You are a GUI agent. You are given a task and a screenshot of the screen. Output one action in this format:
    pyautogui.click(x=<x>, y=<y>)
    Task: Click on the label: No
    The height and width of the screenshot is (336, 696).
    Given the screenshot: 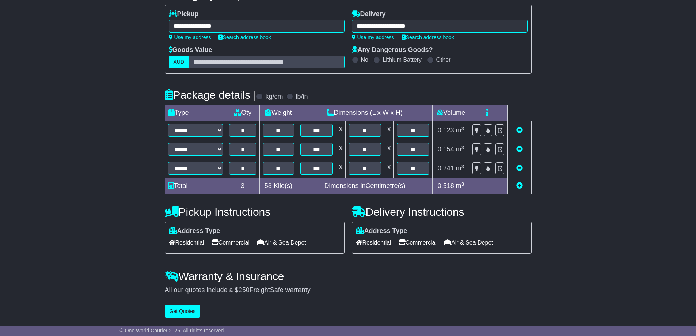 What is the action you would take?
    pyautogui.click(x=365, y=60)
    